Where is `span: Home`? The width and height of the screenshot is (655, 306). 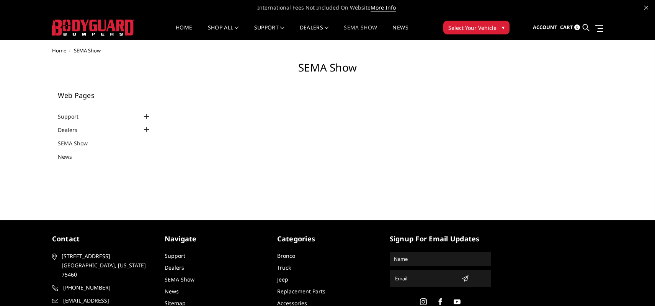 span: Home is located at coordinates (59, 51).